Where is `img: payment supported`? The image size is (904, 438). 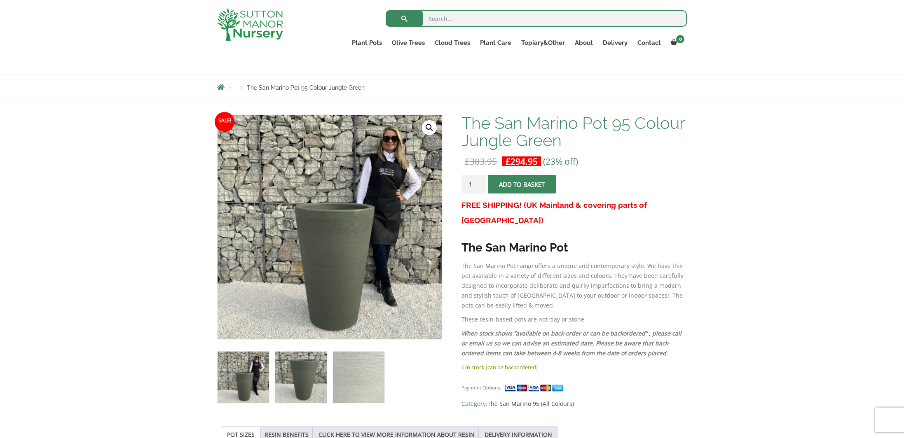
img: payment supported is located at coordinates (535, 388).